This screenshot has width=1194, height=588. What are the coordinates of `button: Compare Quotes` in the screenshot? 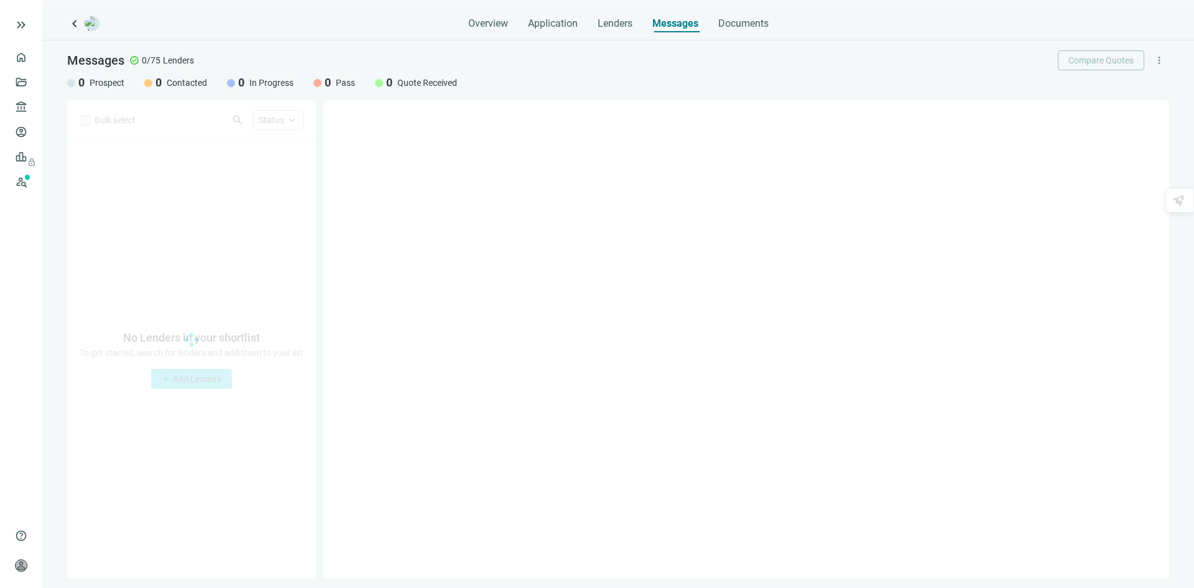 It's located at (1101, 60).